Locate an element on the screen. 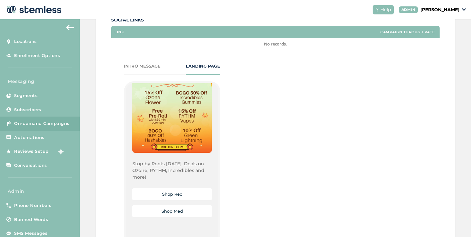  span: No records. is located at coordinates (275, 44).